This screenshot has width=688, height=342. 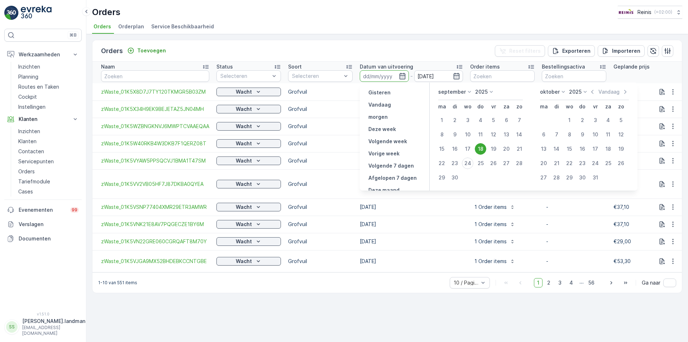 What do you see at coordinates (502, 76) in the screenshot?
I see `input: Zoeken` at bounding box center [502, 76].